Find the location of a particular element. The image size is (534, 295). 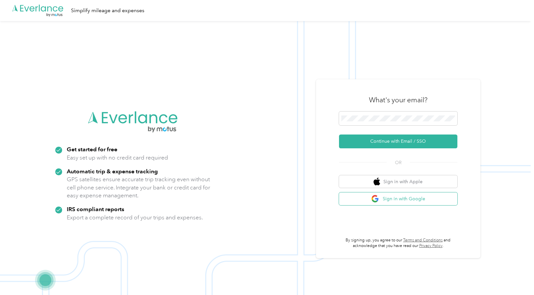

img: apple logo is located at coordinates (377, 182).